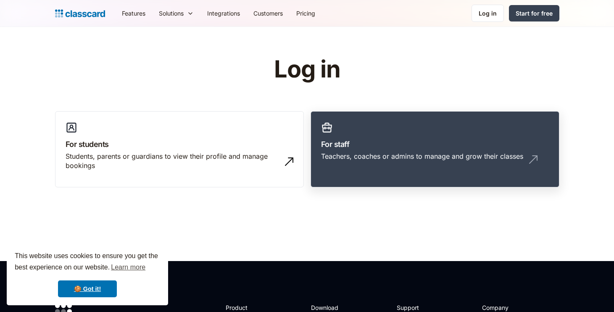  What do you see at coordinates (87, 262) in the screenshot?
I see `span: This website uses cookies to ensure you get the best experience on our website.` at bounding box center [87, 262].